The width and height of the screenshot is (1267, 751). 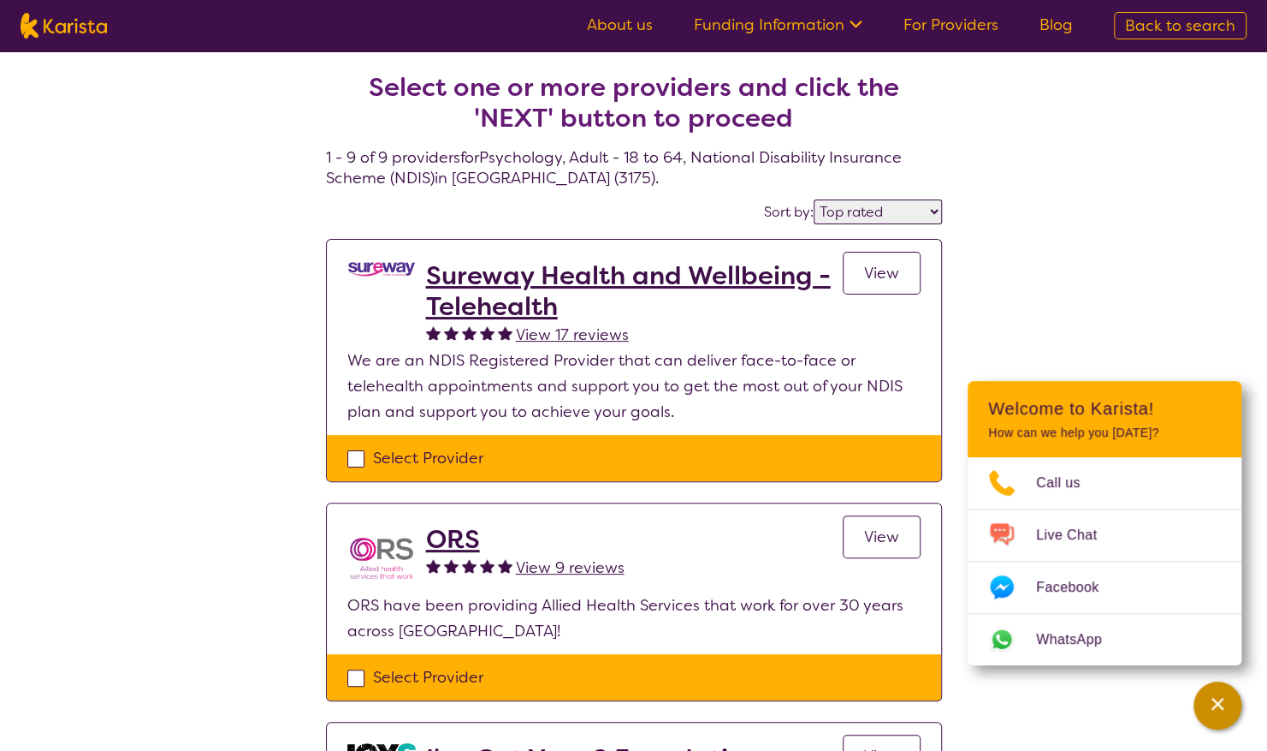 What do you see at coordinates (573, 335) in the screenshot?
I see `span: View 17 reviews` at bounding box center [573, 335].